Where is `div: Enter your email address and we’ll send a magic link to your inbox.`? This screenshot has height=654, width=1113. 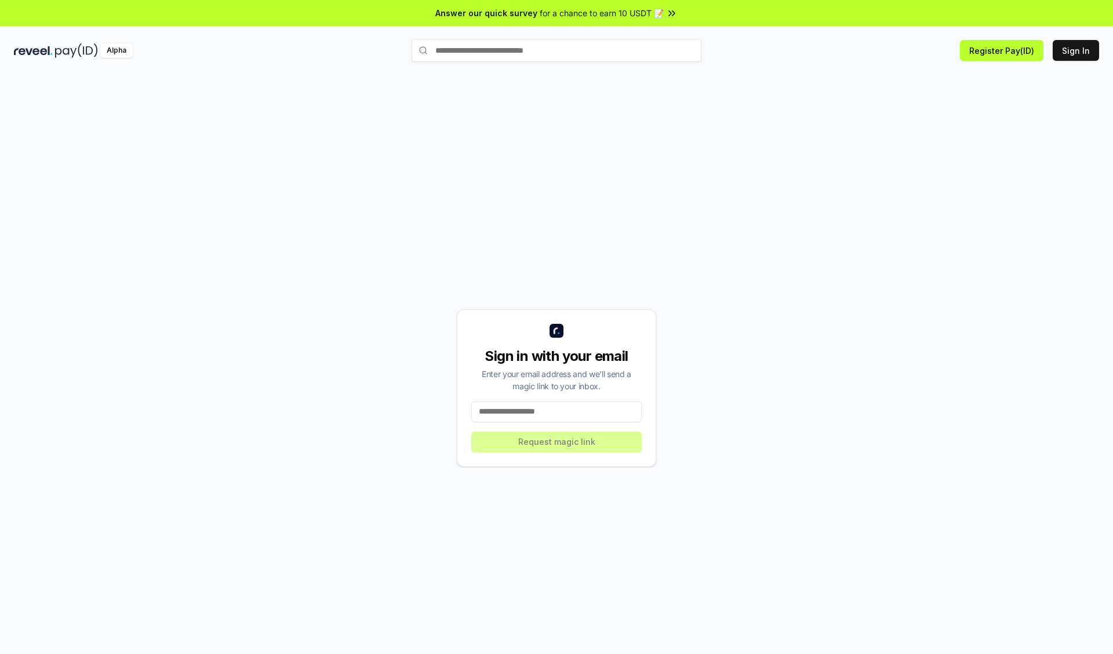
div: Enter your email address and we’ll send a magic link to your inbox. is located at coordinates (556, 380).